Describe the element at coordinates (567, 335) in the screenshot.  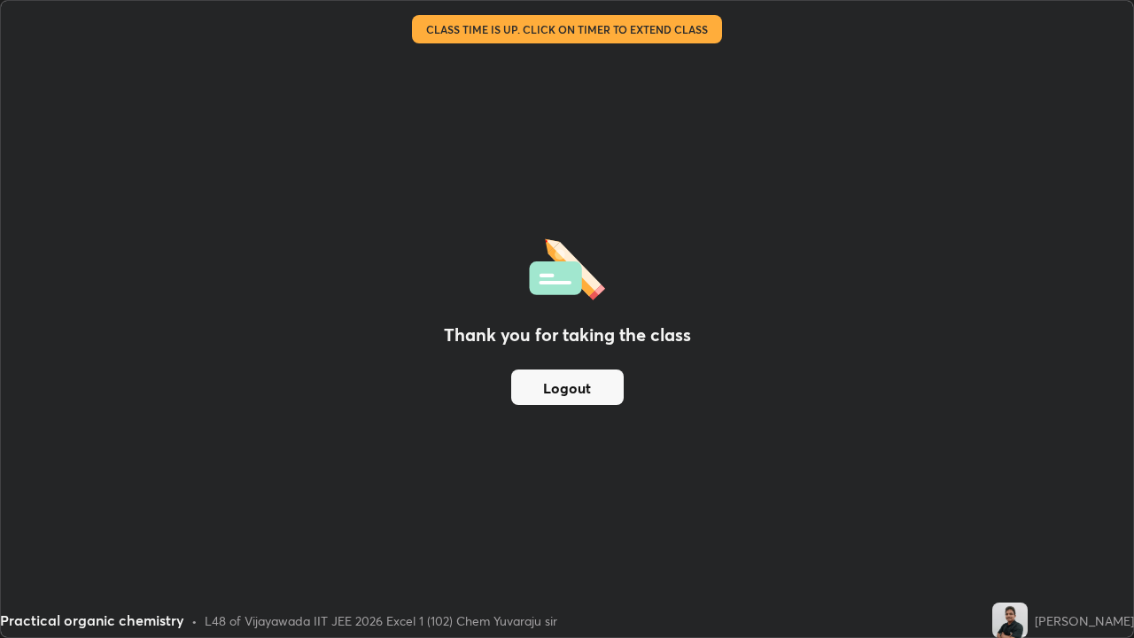
I see `h2: Thank you for taking the class` at that location.